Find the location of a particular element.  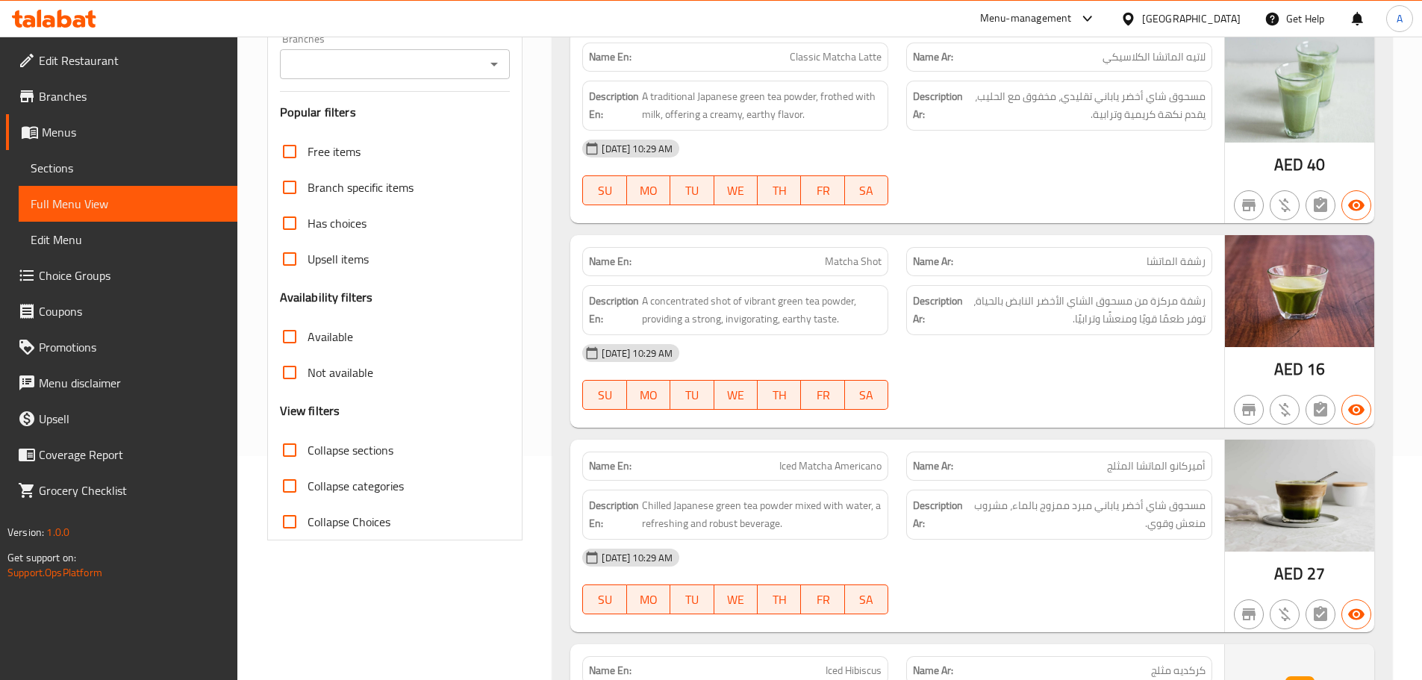

span: Edit Restaurant is located at coordinates (132, 60).